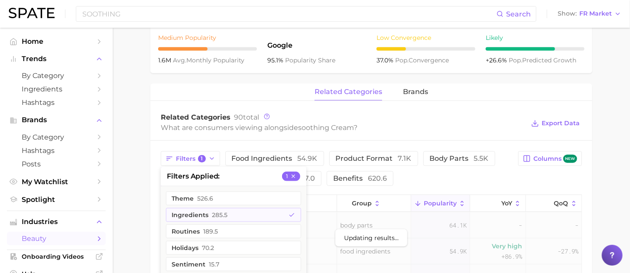 The width and height of the screenshot is (630, 273). What do you see at coordinates (555, 159) in the screenshot?
I see `span: Columns` at bounding box center [555, 159].